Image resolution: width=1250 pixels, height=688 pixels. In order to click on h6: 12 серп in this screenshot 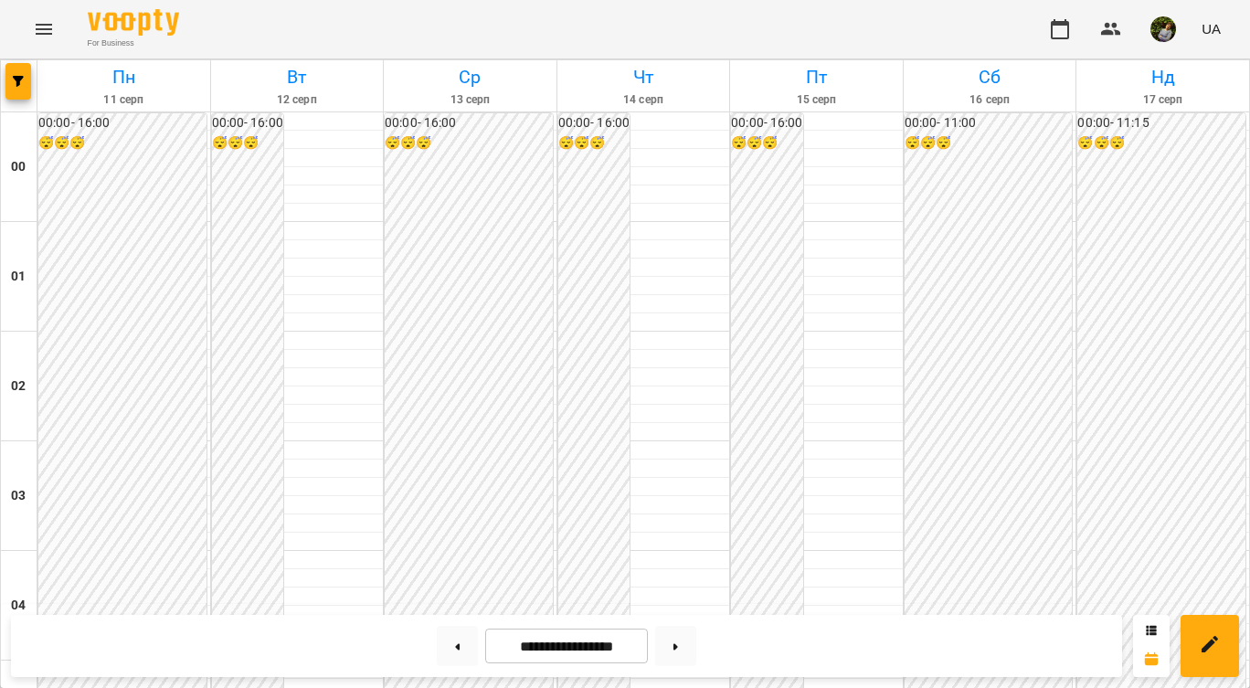, I will do `click(297, 100)`.